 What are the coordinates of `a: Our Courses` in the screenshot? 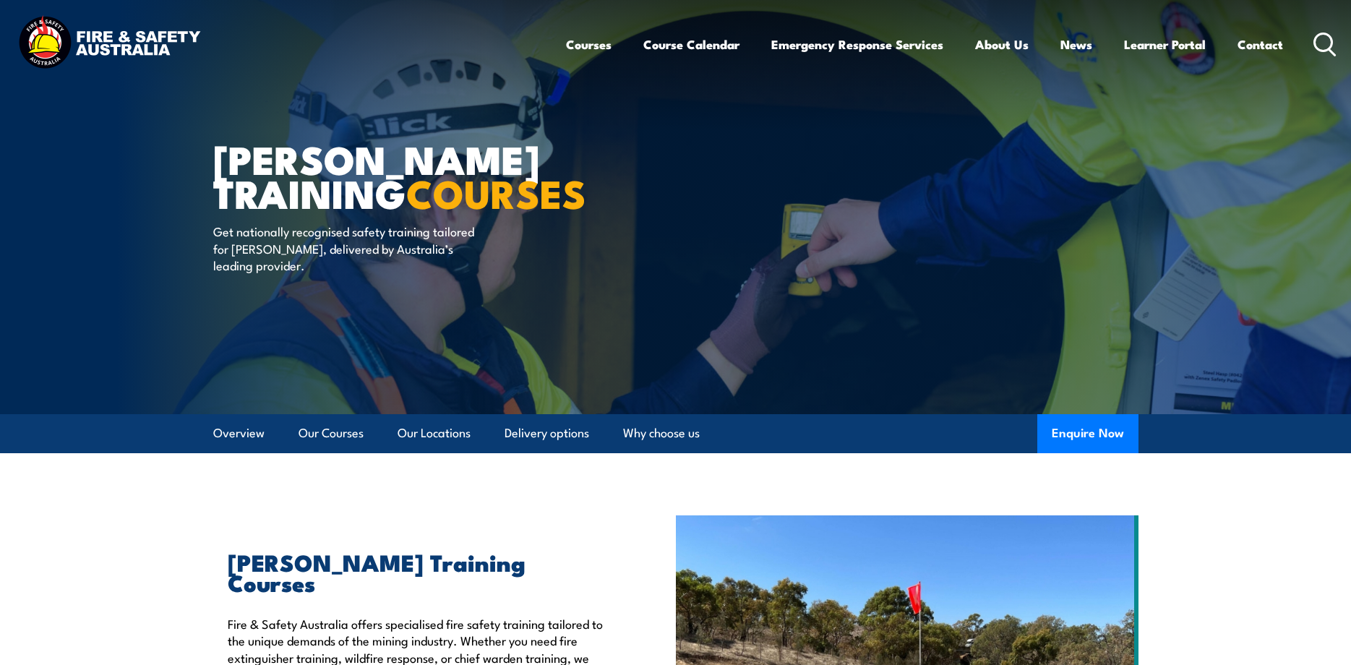 It's located at (331, 433).